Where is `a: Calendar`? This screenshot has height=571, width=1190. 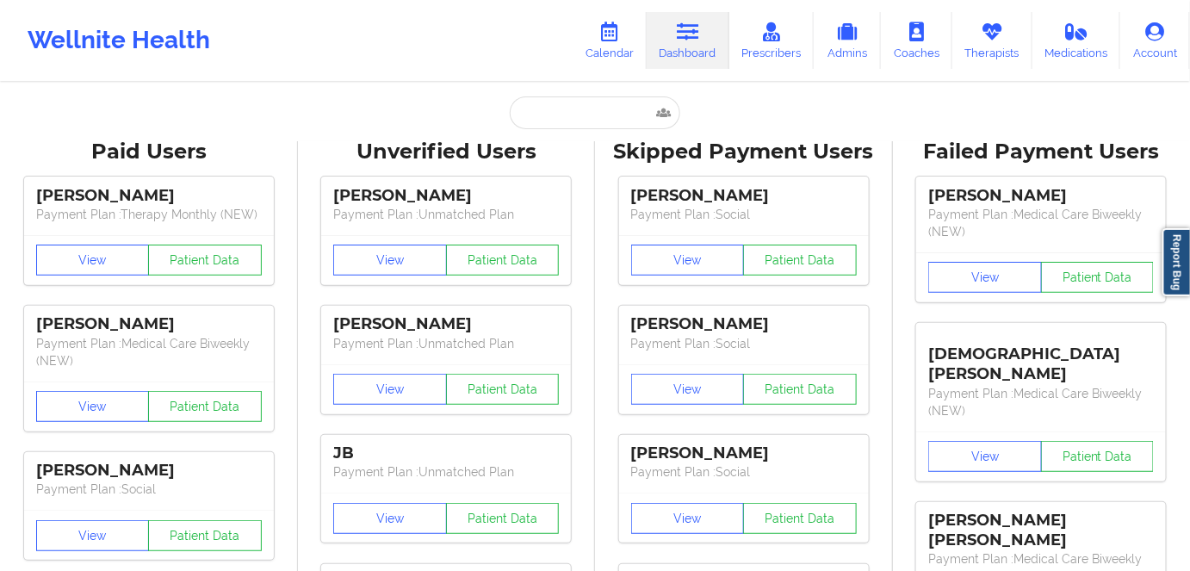
a: Calendar is located at coordinates (610, 40).